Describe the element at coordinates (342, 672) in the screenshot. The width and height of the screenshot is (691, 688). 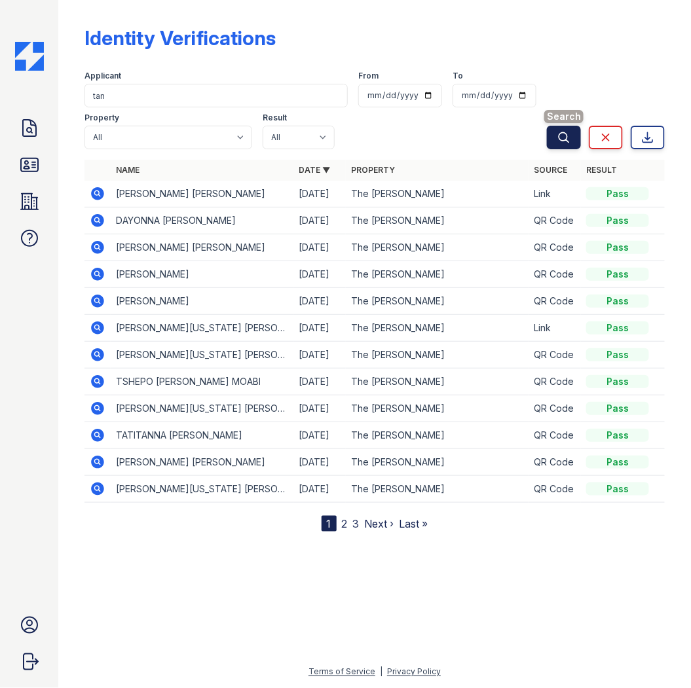
I see `a: Terms of Service` at that location.